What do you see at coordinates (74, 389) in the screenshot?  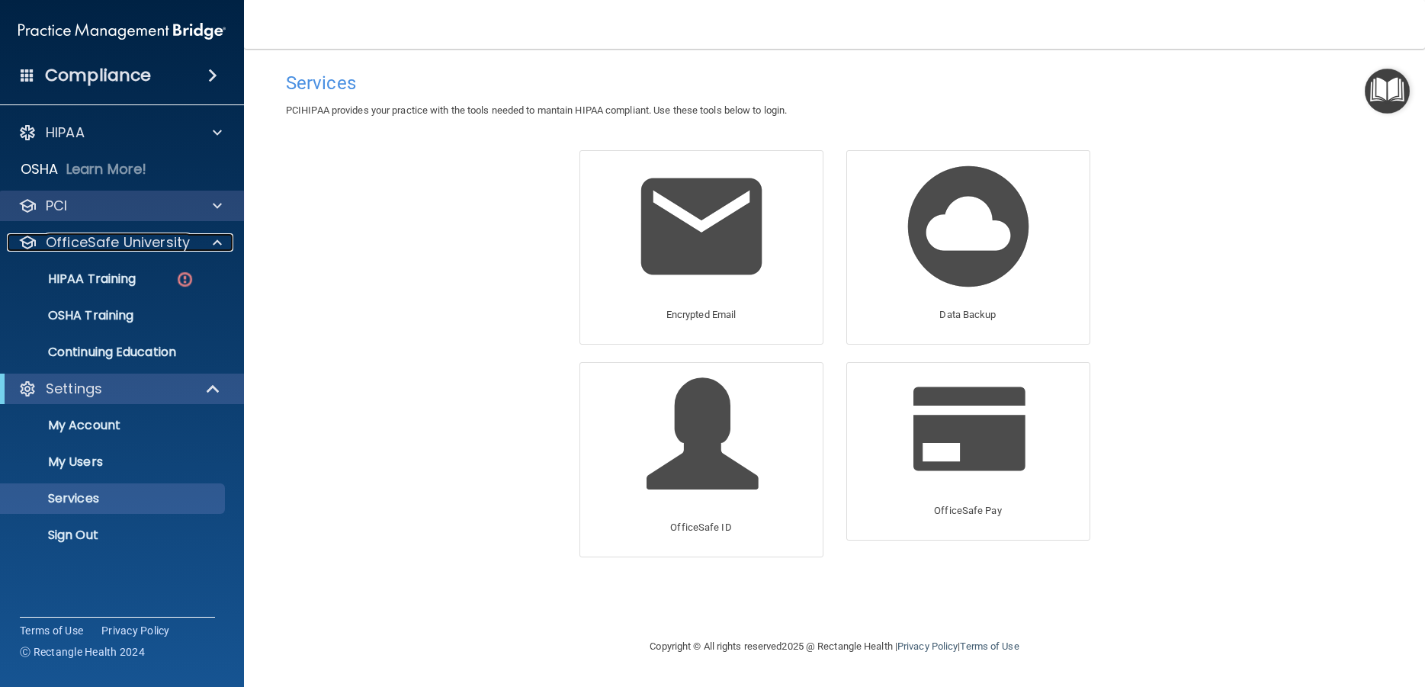 I see `p: Settings` at bounding box center [74, 389].